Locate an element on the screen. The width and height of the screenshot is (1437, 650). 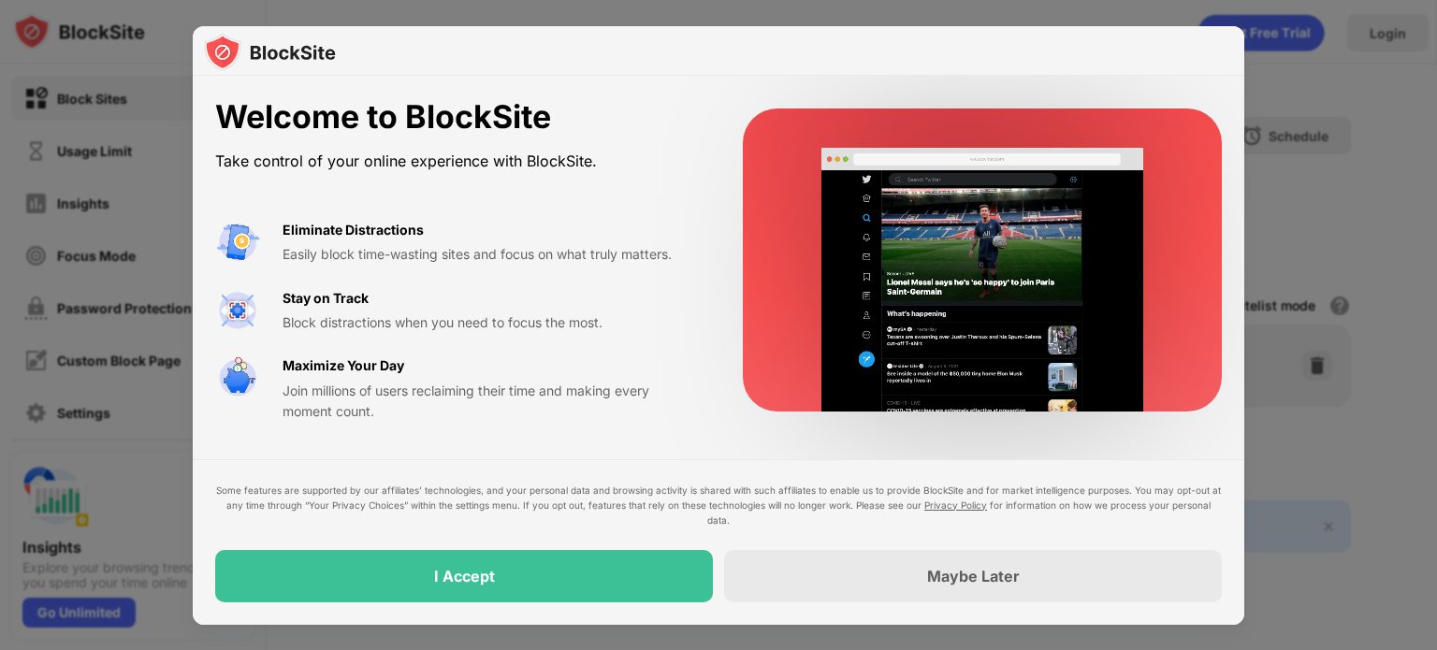
div: Easily block time-wasting sites and focus on what truly matters. is located at coordinates (490, 255).